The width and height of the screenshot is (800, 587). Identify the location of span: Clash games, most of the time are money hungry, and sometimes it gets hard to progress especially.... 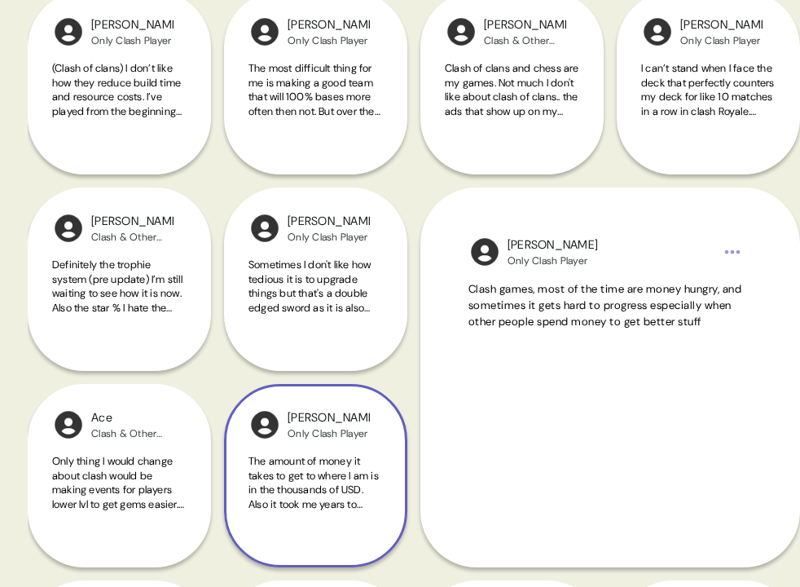
(606, 306).